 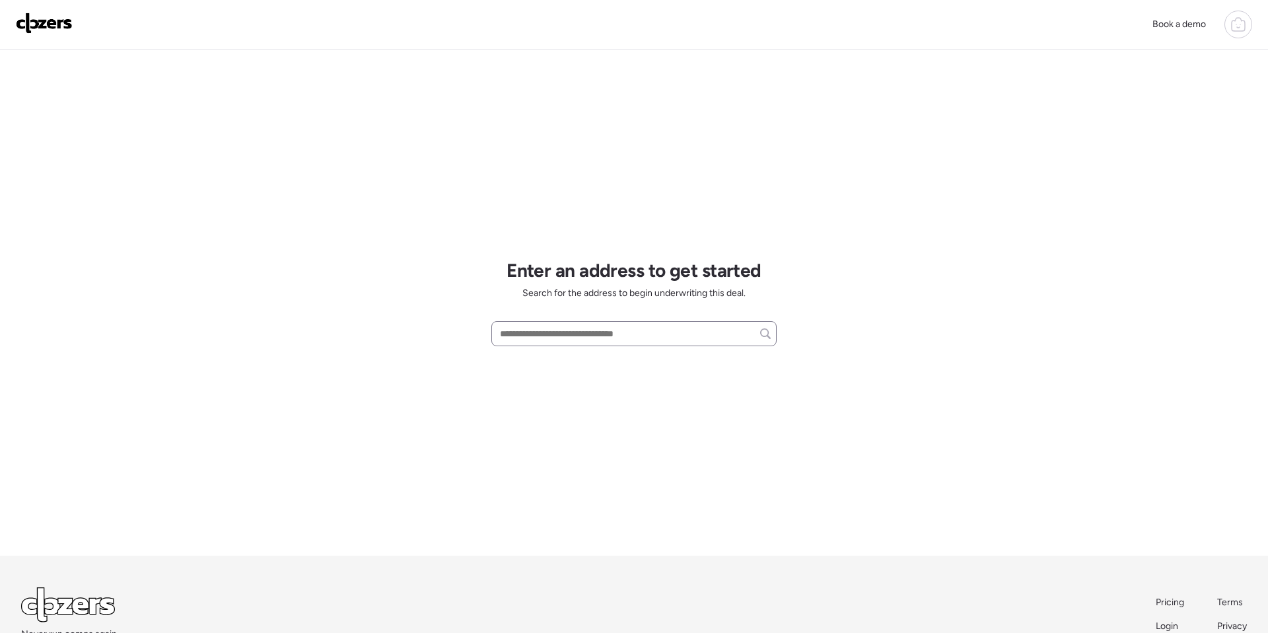 I want to click on span: Privacy, so click(x=1232, y=625).